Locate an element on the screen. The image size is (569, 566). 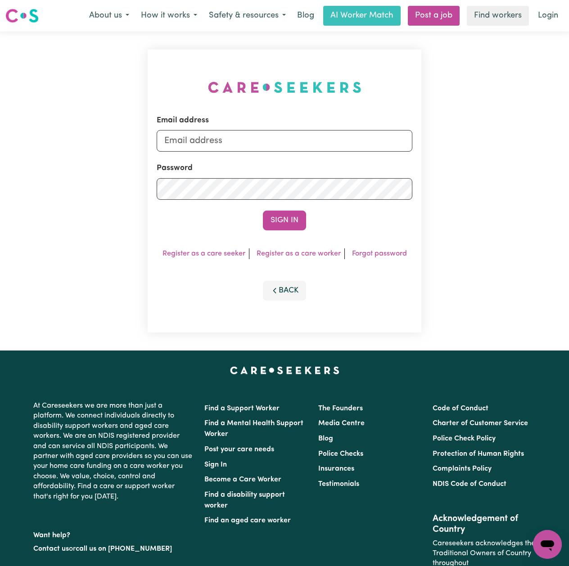
a: Police Check Policy is located at coordinates (464, 439).